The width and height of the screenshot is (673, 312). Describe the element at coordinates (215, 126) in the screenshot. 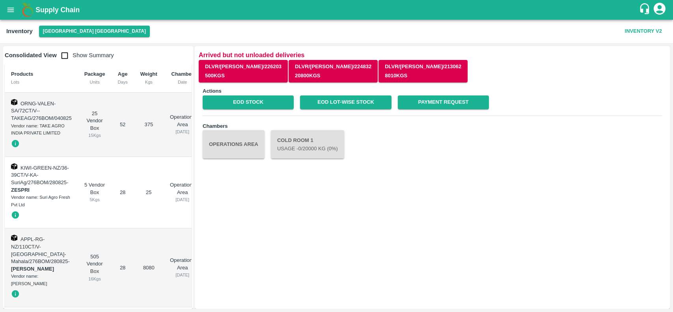

I see `b: Chambers` at that location.